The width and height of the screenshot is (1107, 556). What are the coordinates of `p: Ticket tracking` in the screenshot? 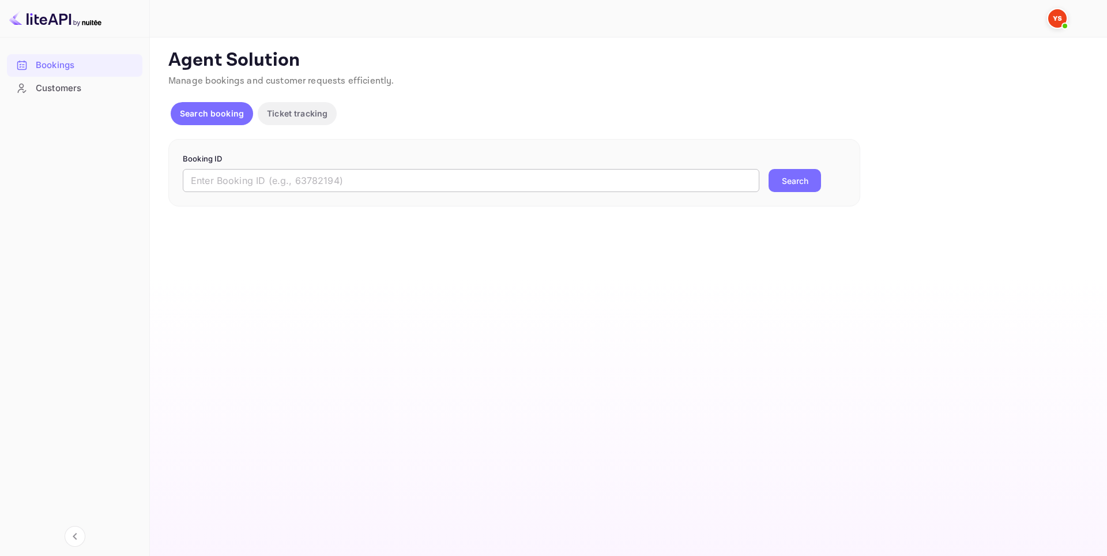 It's located at (297, 113).